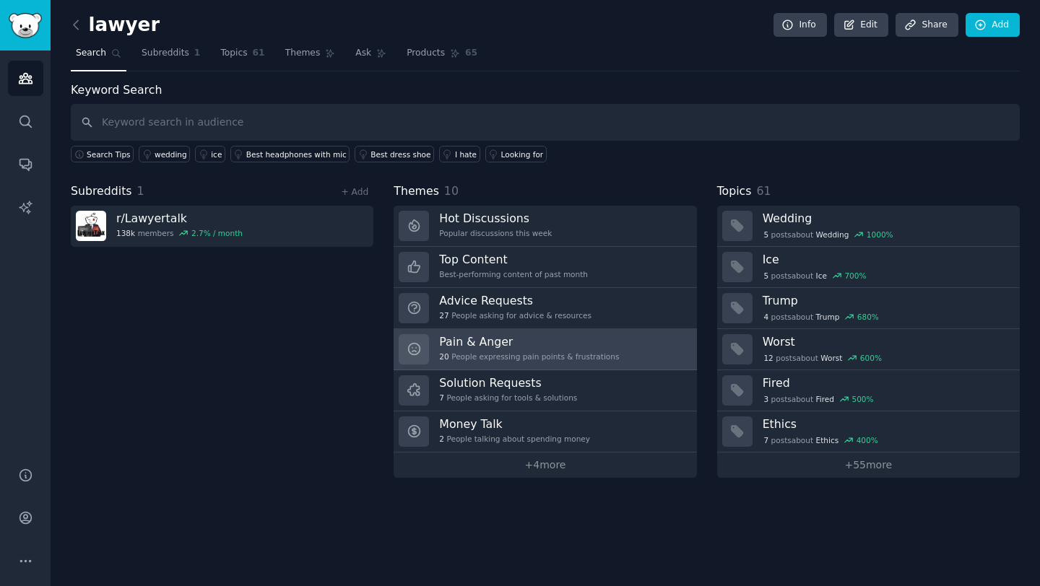 The height and width of the screenshot is (586, 1040). Describe the element at coordinates (296, 155) in the screenshot. I see `div: Best headphones with mic` at that location.